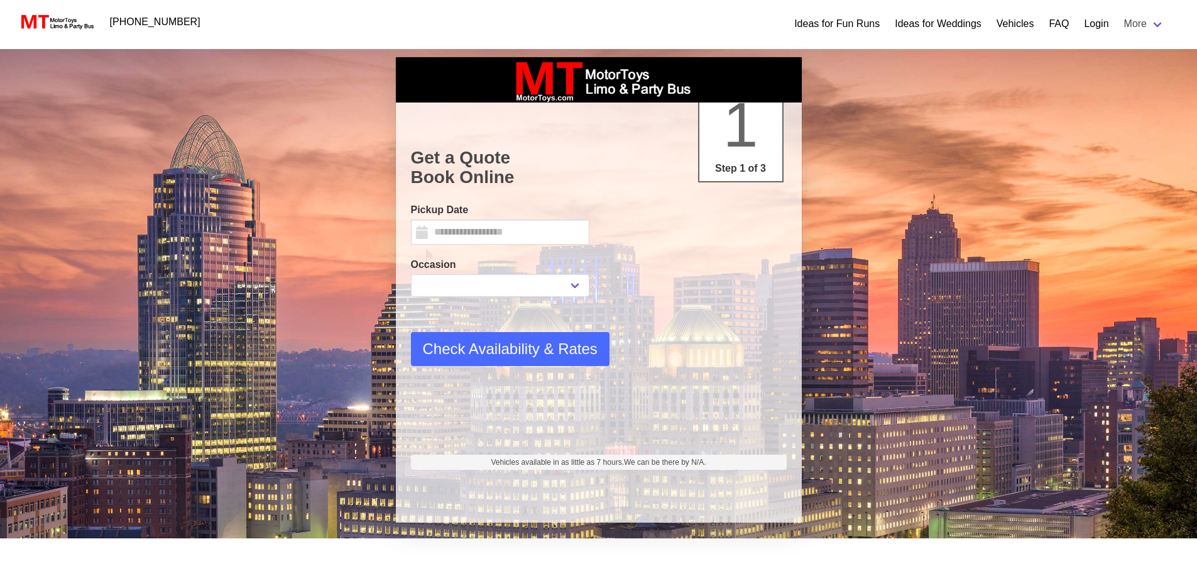  I want to click on a: Login, so click(1096, 24).